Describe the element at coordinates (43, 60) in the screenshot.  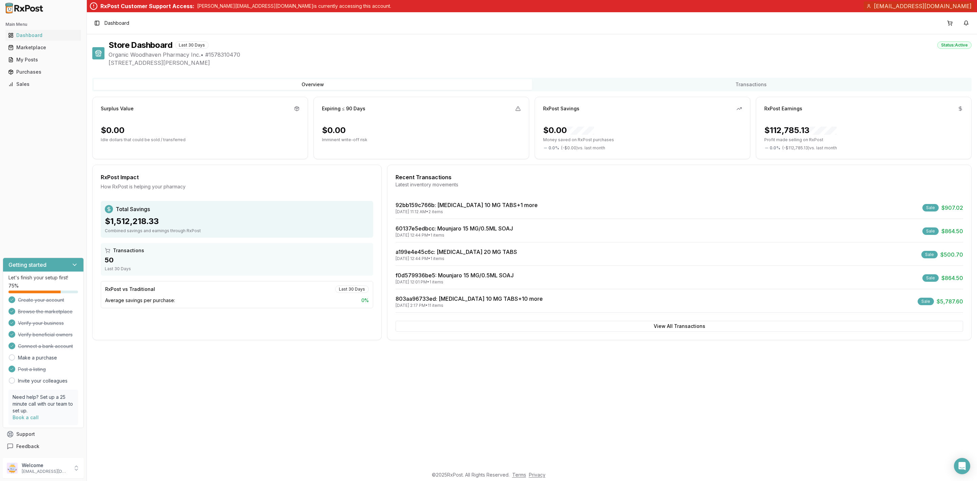
I see `a: My Posts` at that location.